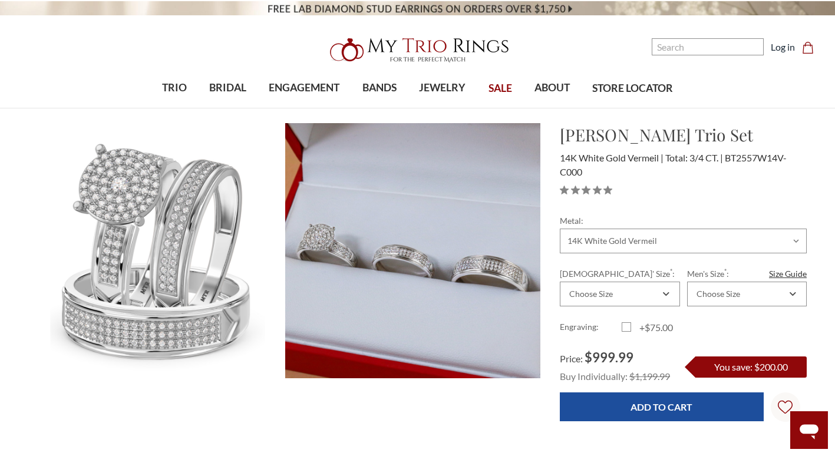 The image size is (835, 456). What do you see at coordinates (552, 88) in the screenshot?
I see `a: ABOUT` at bounding box center [552, 88].